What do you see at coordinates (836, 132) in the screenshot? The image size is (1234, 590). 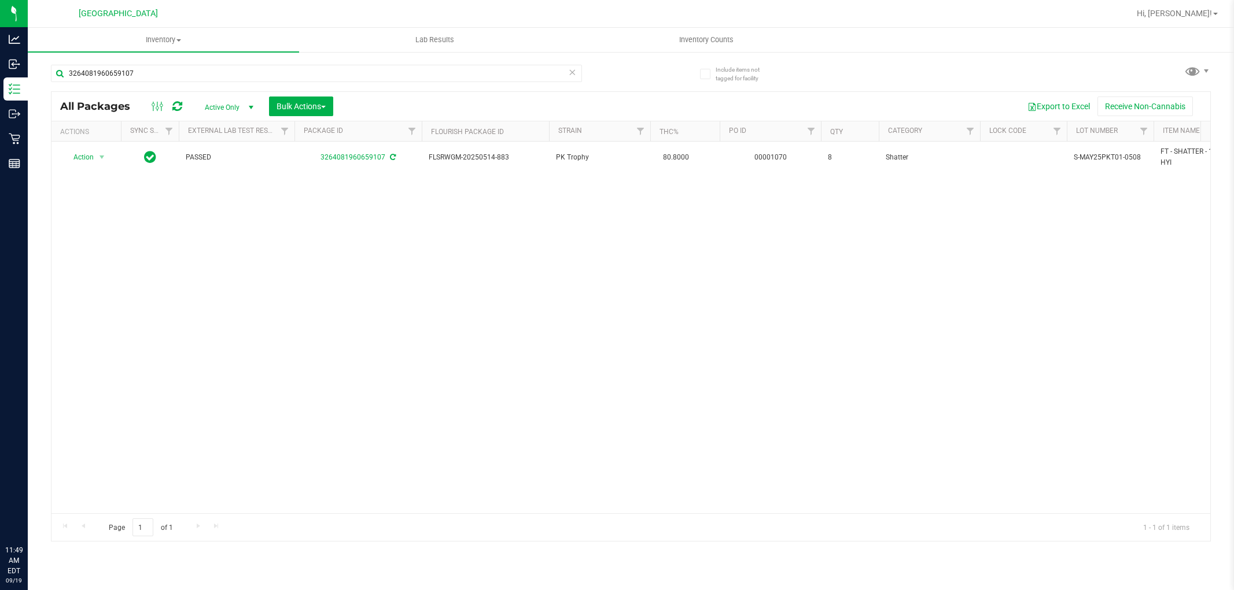 I see `a: Qty` at bounding box center [836, 132].